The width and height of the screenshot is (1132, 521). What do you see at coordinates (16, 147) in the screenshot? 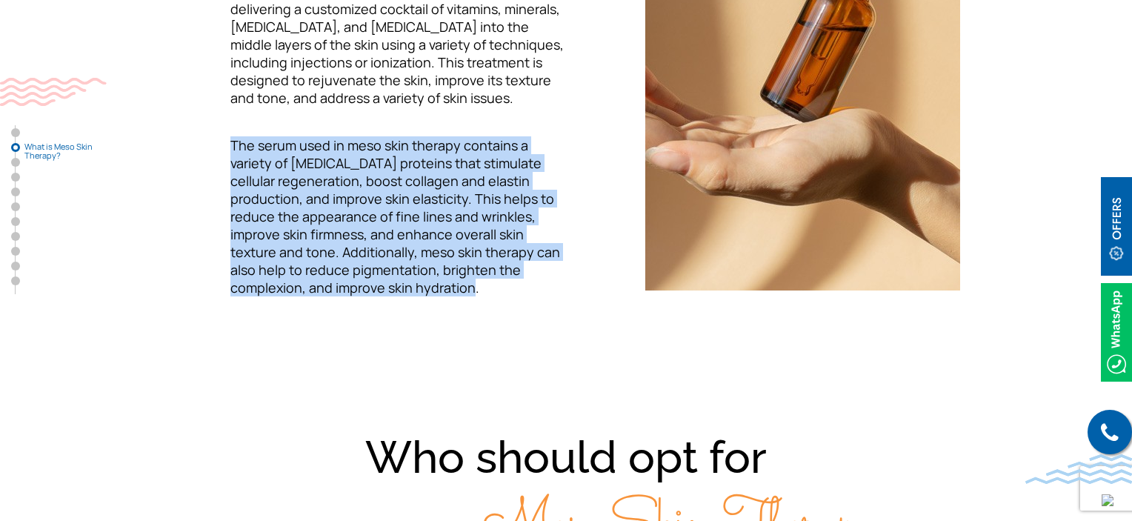
I see `a: What is Meso Skin Therapy?` at bounding box center [16, 147].